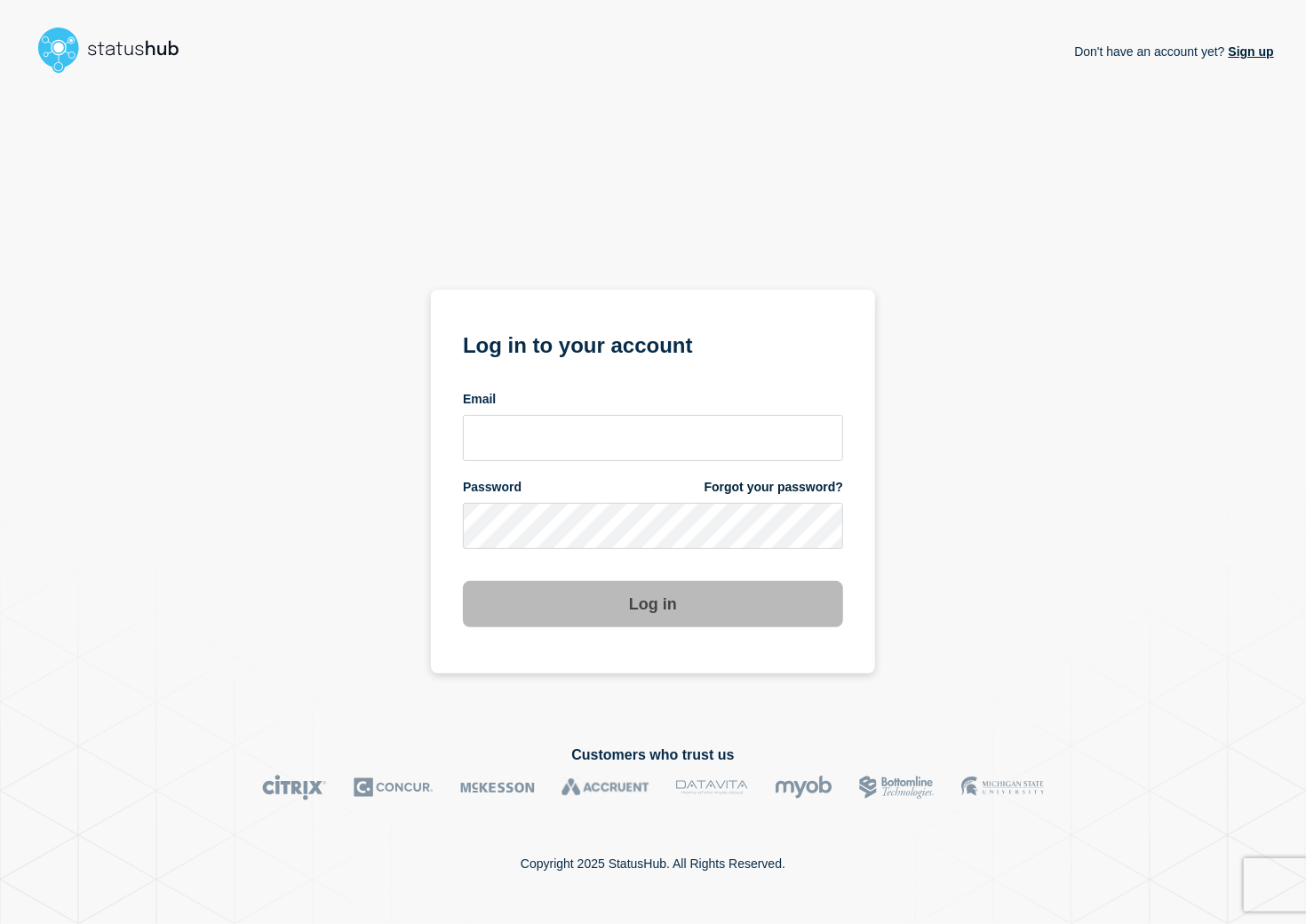 The width and height of the screenshot is (1306, 924). What do you see at coordinates (1173, 52) in the screenshot?
I see `p: Don't have an account yet?` at bounding box center [1173, 52].